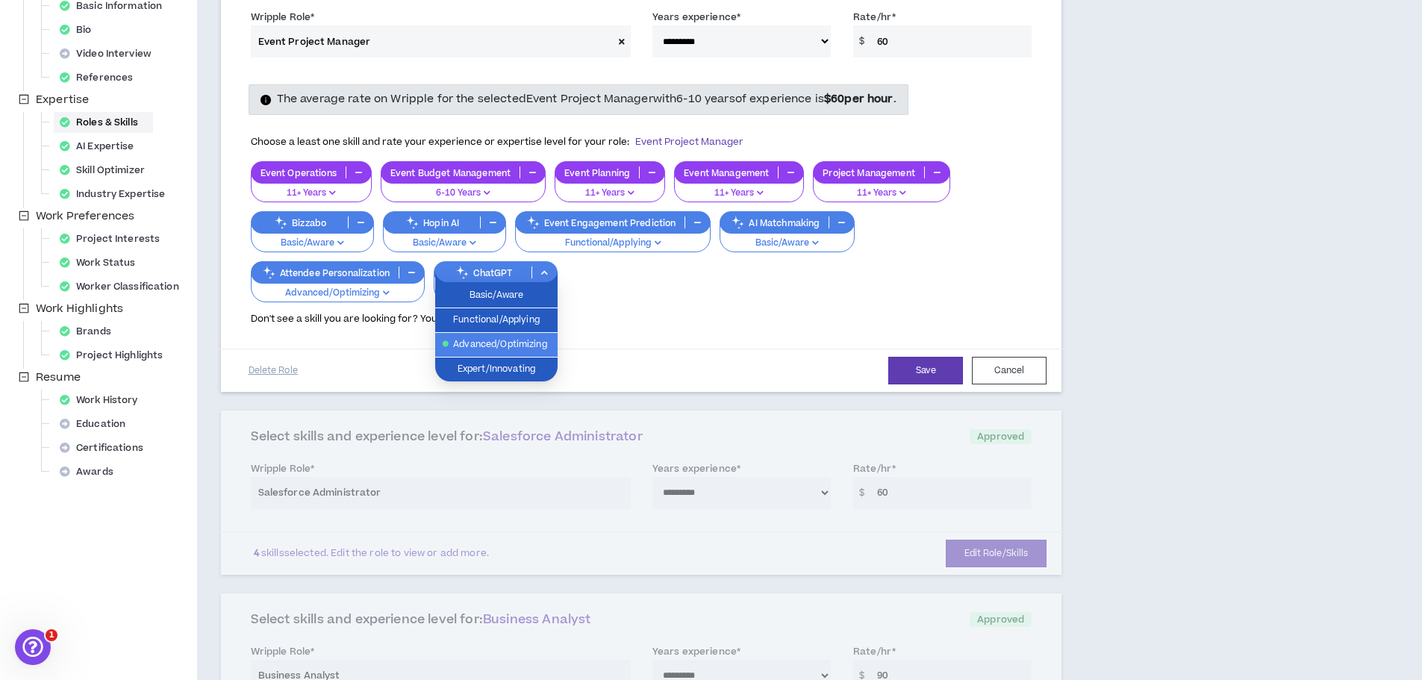  What do you see at coordinates (110, 54) in the screenshot?
I see `div: Video Interview` at bounding box center [110, 54].